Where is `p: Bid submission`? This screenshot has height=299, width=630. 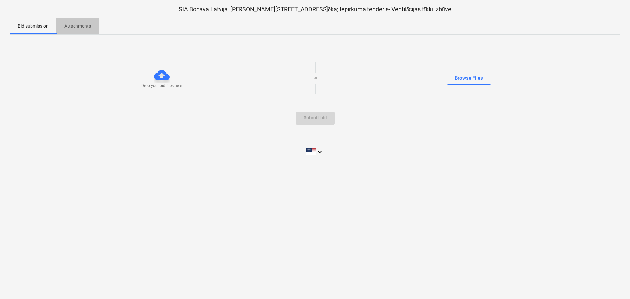
p: Bid submission is located at coordinates (33, 26).